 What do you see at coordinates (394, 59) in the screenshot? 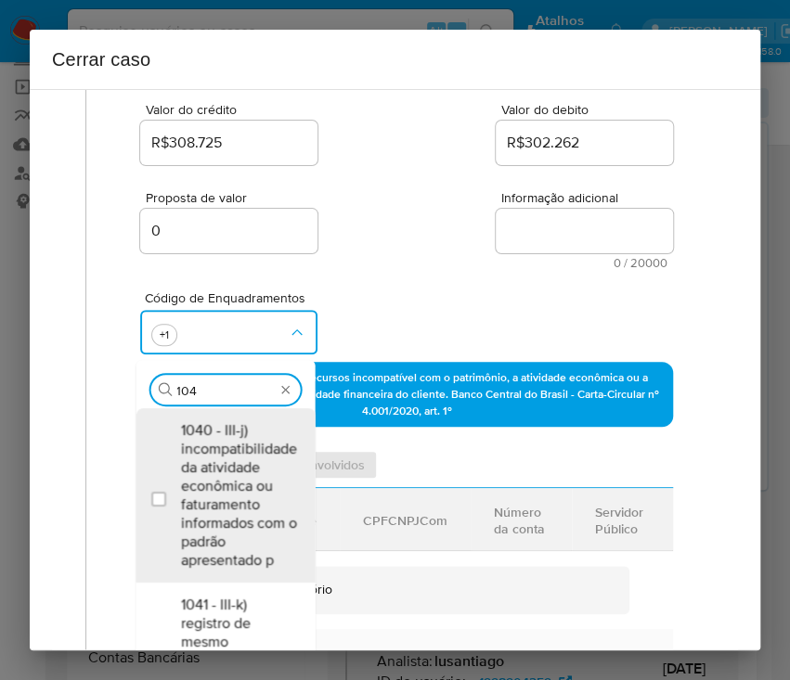
I see `h2: Cerrar caso` at bounding box center [394, 59].